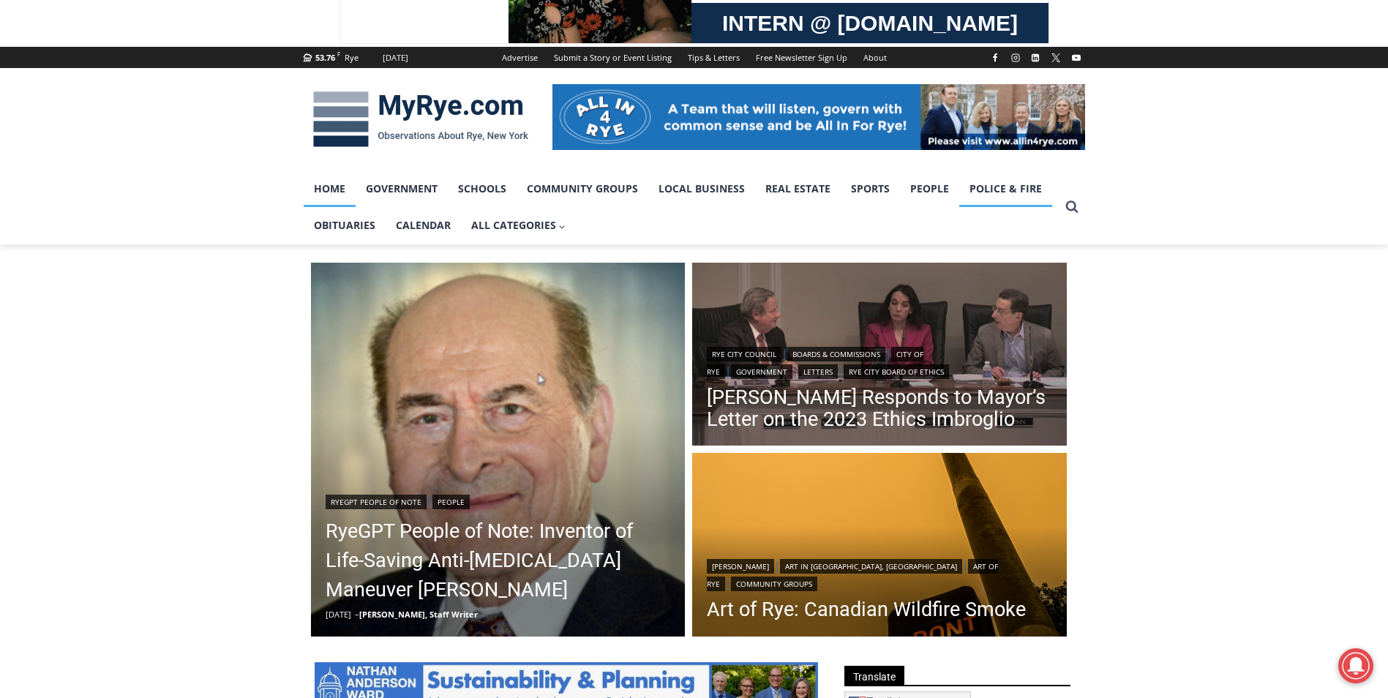  Describe the element at coordinates (879, 356) in the screenshot. I see `img: (PHOTO: Councilmembers Bill Henderson, Julie Souza and Mayor Josh Cohn during the City Council me...` at that location.